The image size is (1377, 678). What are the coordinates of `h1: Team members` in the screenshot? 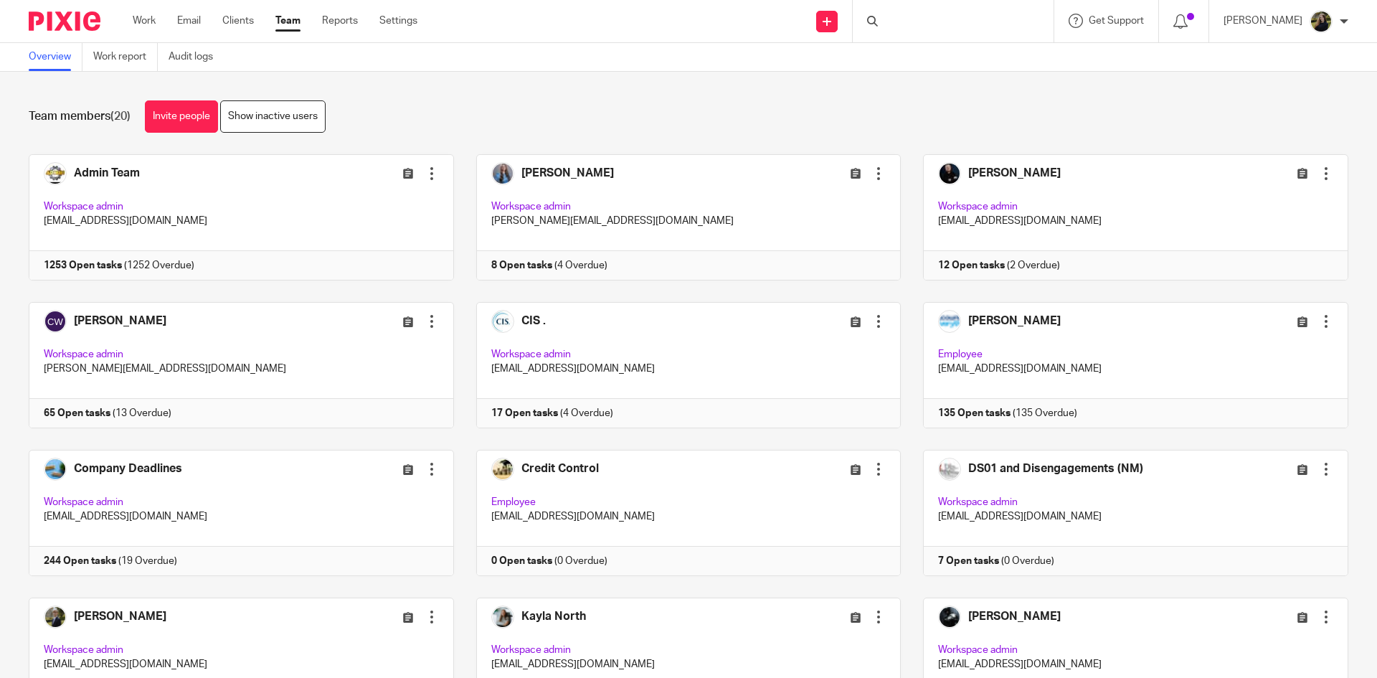 It's located at (80, 116).